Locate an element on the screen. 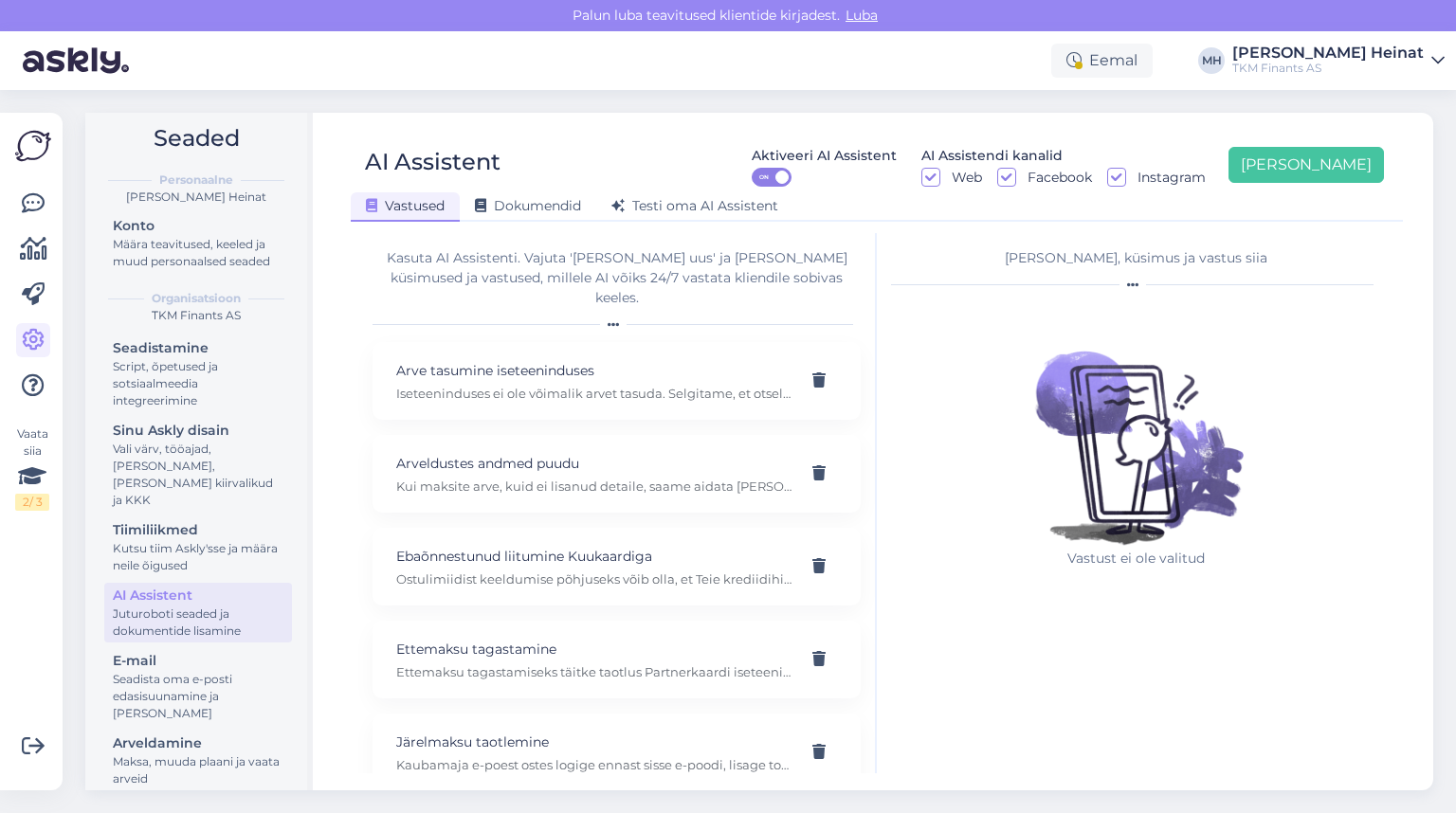 The image size is (1456, 813). div: Eemal is located at coordinates (1101, 60).